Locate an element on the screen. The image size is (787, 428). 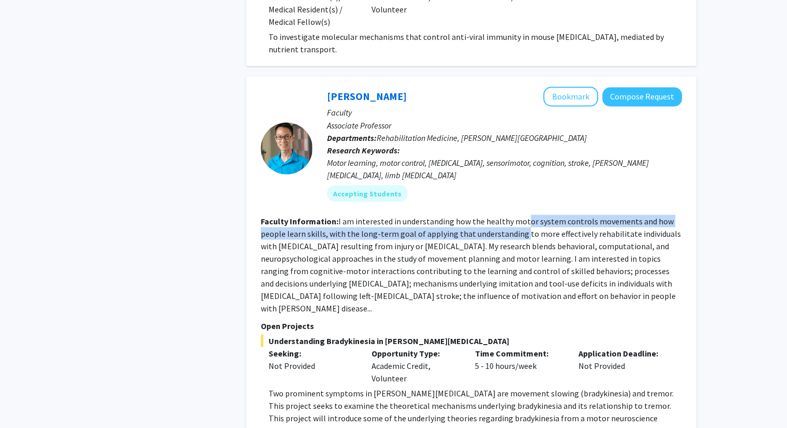
b: Research Keywords: is located at coordinates (363, 150).